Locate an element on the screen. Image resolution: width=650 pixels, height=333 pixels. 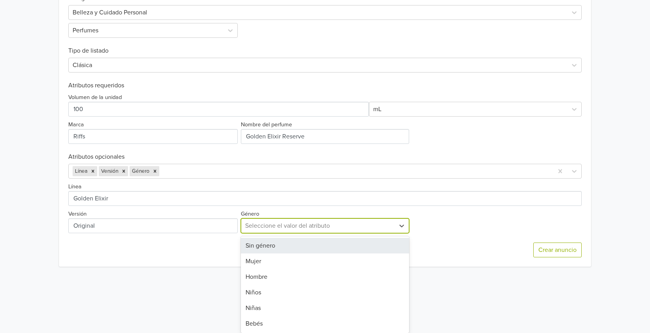
div: Niños is located at coordinates (325, 293).